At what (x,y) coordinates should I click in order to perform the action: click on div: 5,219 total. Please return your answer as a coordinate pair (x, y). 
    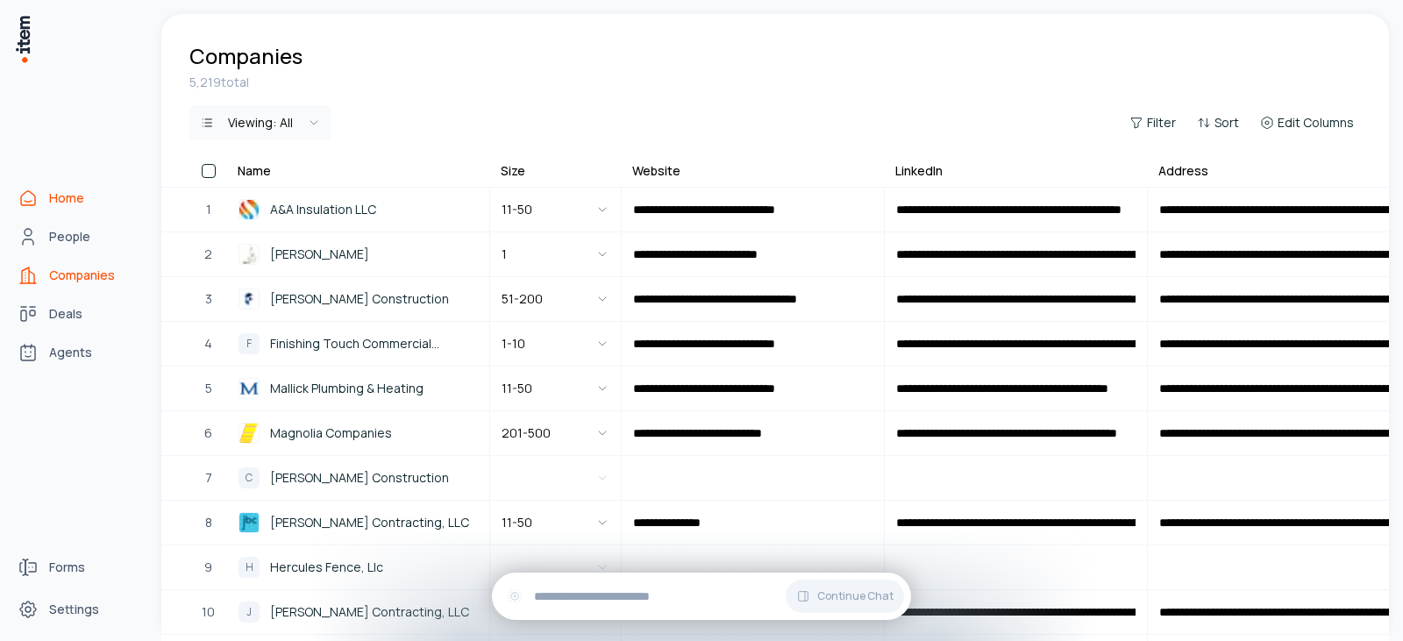
    Looking at the image, I should click on (775, 82).